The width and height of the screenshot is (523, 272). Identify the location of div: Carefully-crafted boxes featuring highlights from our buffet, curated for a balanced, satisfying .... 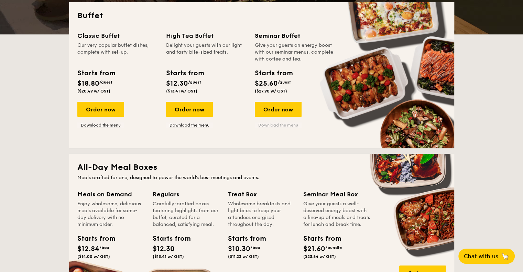
(186, 214).